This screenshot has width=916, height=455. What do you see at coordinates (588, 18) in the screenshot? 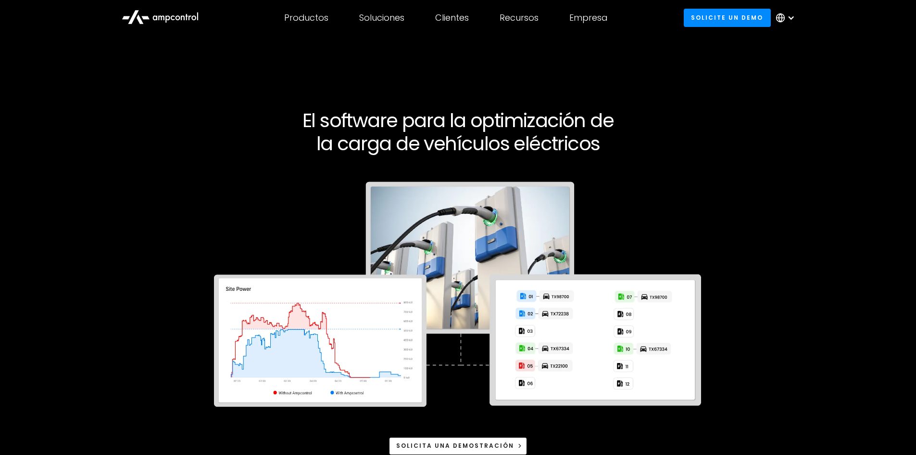
I see `div: Empresa` at bounding box center [588, 18].